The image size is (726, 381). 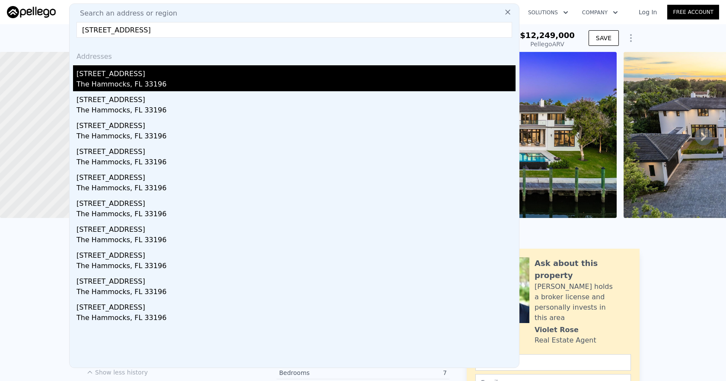 I want to click on button: SAVE, so click(x=604, y=38).